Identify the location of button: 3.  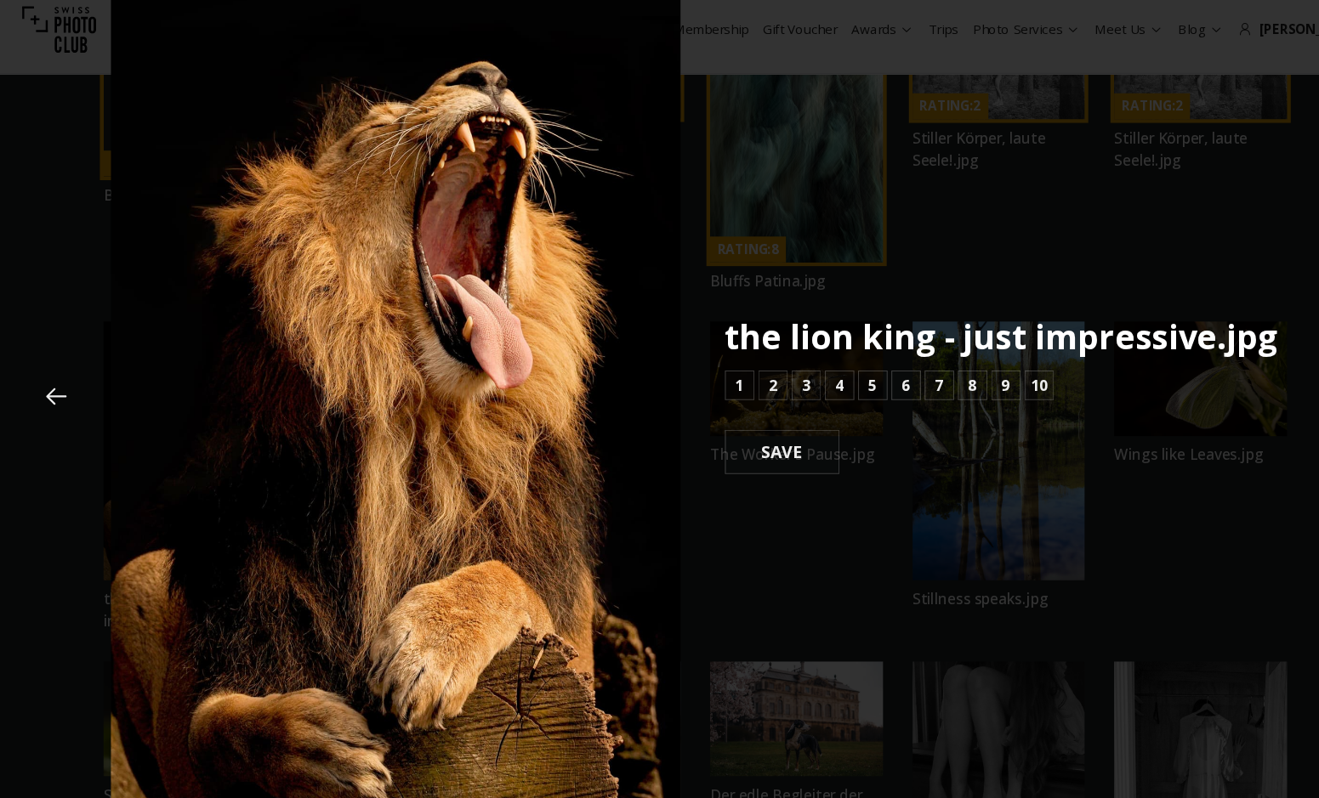
(755, 389).